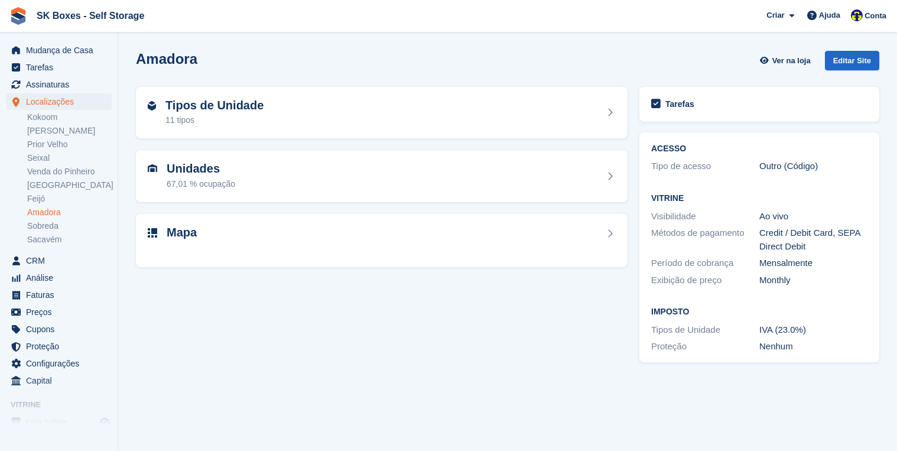 This screenshot has width=897, height=451. I want to click on span: Tarefas, so click(61, 67).